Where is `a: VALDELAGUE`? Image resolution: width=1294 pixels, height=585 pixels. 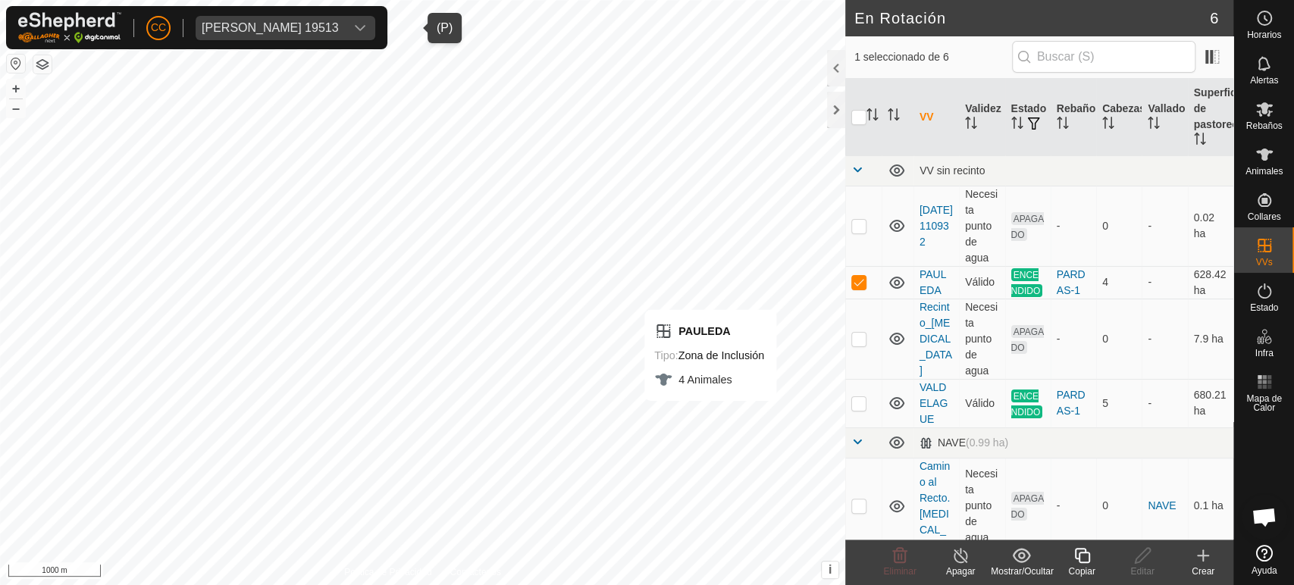 a: VALDELAGUE is located at coordinates (933, 403).